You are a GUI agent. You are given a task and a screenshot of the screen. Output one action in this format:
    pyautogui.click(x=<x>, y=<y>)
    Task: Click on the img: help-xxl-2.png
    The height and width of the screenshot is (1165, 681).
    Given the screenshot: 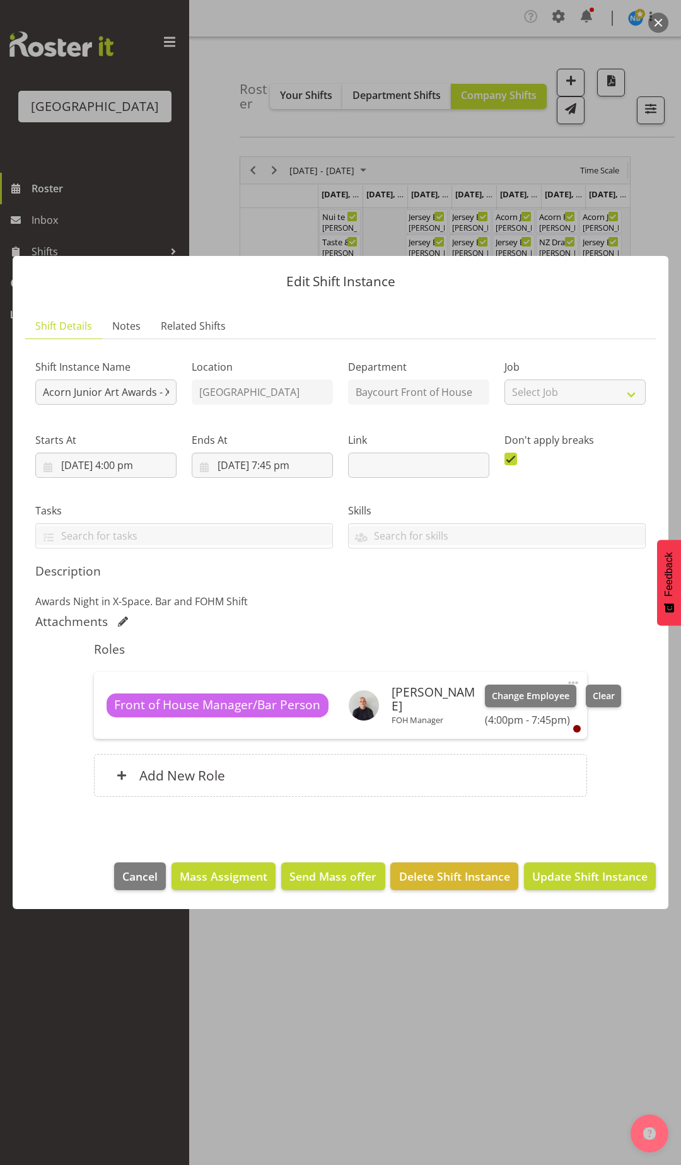 What is the action you would take?
    pyautogui.click(x=649, y=1133)
    